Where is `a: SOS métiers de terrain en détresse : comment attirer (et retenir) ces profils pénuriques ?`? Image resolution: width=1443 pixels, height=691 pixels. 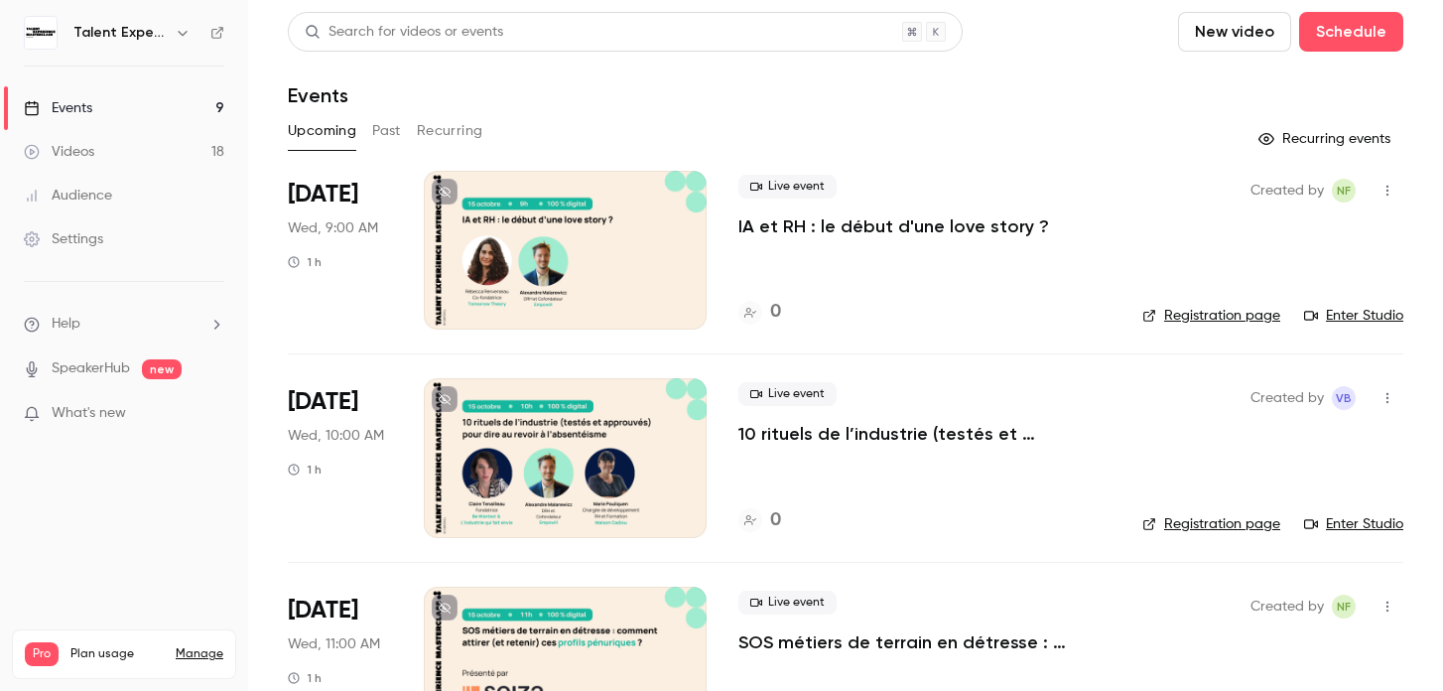 a: SOS métiers de terrain en détresse : comment attirer (et retenir) ces profils pénuriques ? is located at coordinates (924, 642).